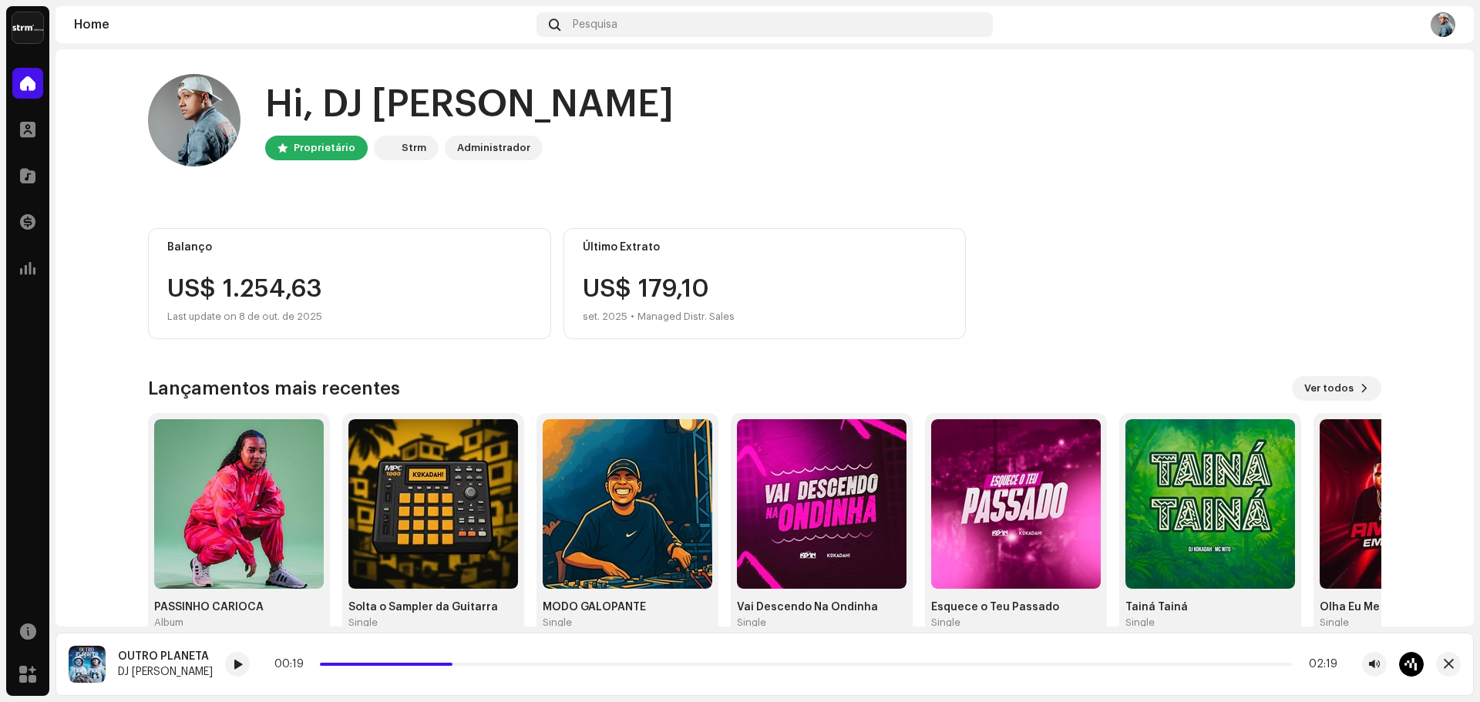 The width and height of the screenshot is (1480, 702). I want to click on span: Pesquisa, so click(595, 25).